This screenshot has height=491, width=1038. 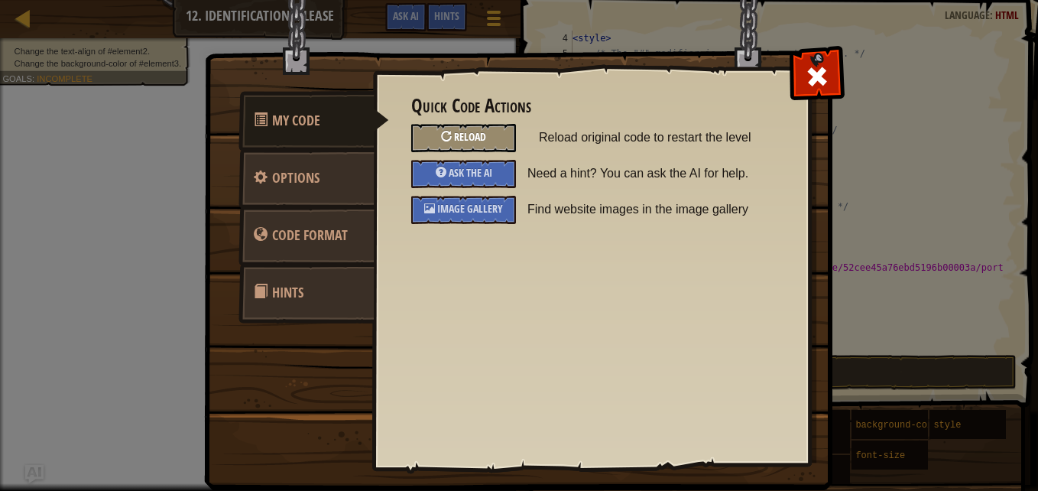 What do you see at coordinates (591, 105) in the screenshot?
I see `h3: Quick Code Actions` at bounding box center [591, 105].